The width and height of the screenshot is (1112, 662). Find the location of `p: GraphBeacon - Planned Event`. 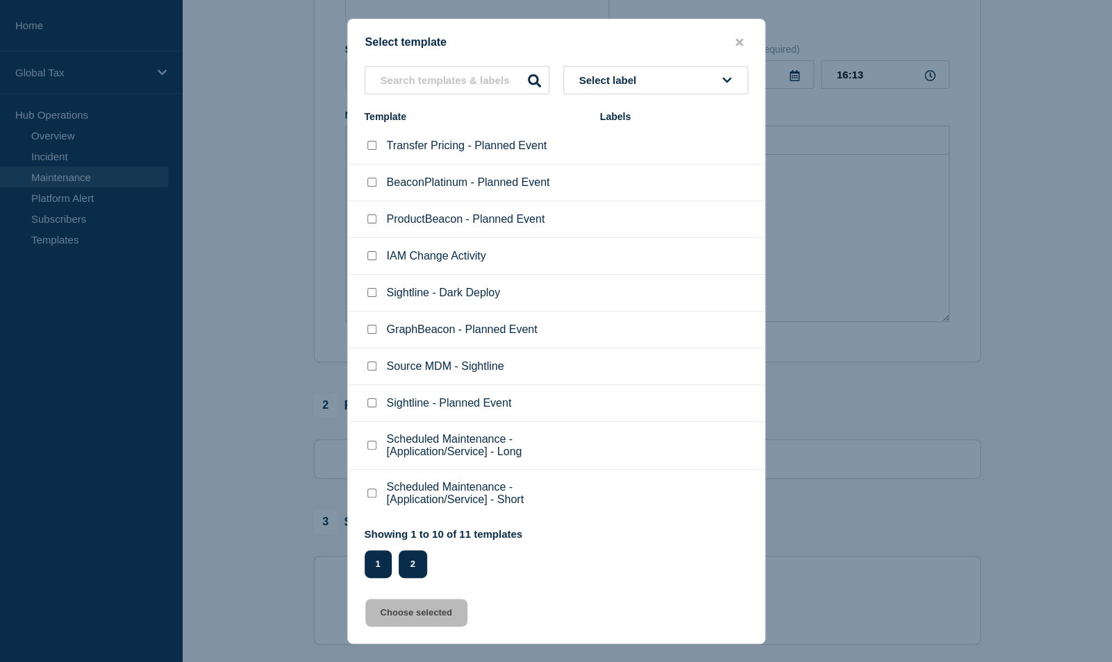

p: GraphBeacon - Planned Event is located at coordinates (462, 330).